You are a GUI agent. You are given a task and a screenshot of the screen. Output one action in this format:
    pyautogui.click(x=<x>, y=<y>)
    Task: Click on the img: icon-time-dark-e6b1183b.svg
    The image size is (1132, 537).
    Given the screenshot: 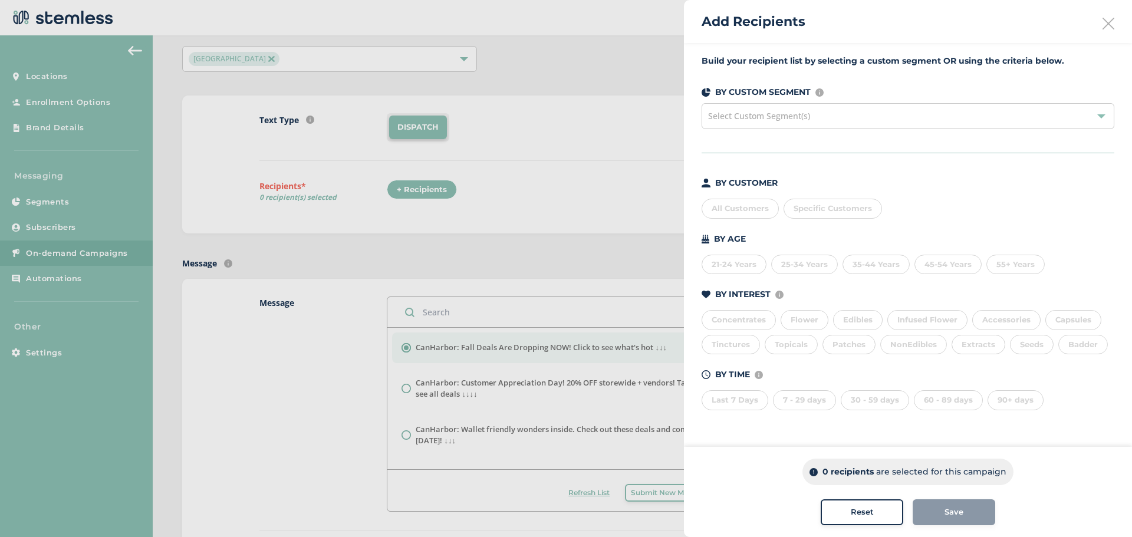 What is the action you would take?
    pyautogui.click(x=706, y=374)
    